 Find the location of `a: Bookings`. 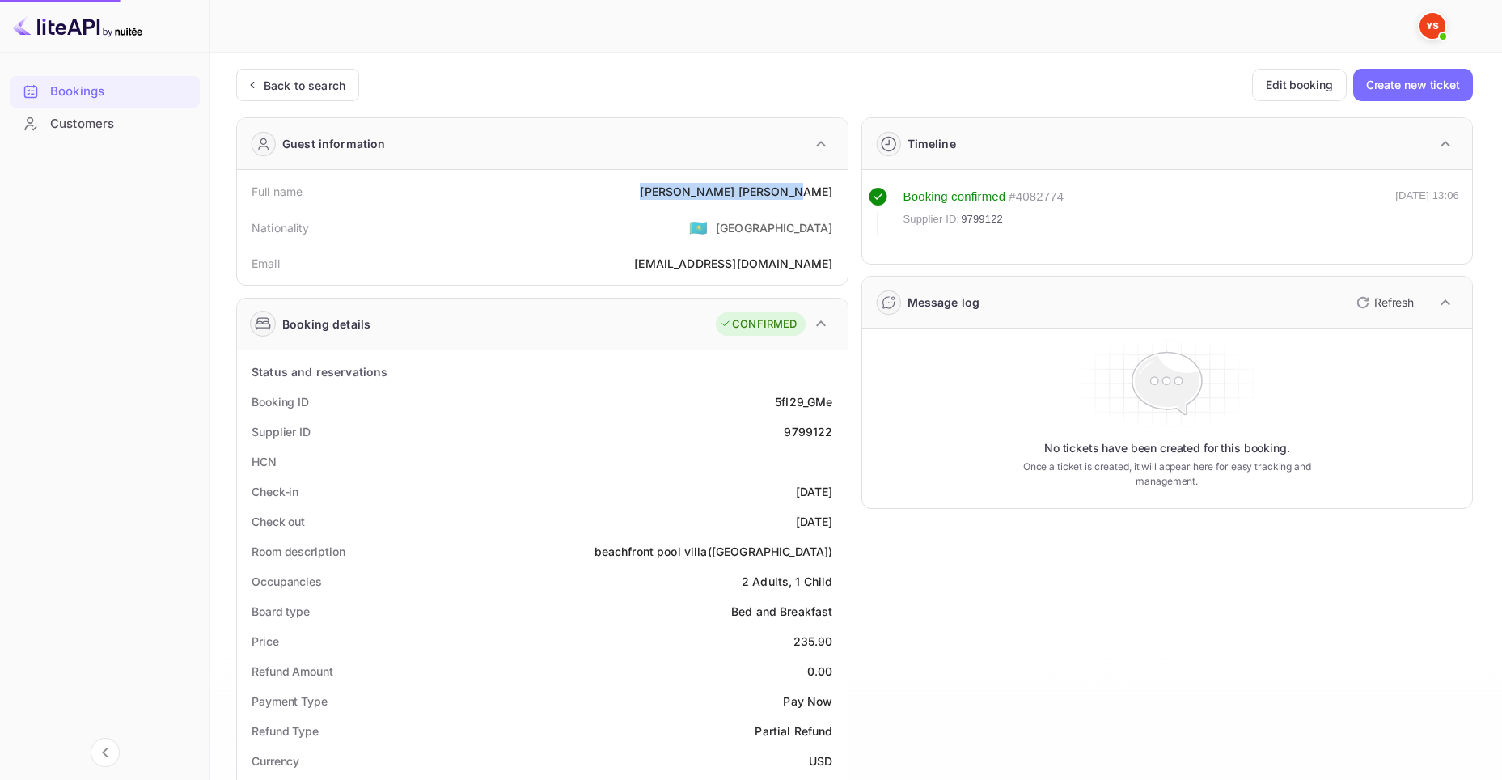

a: Bookings is located at coordinates (104, 91).